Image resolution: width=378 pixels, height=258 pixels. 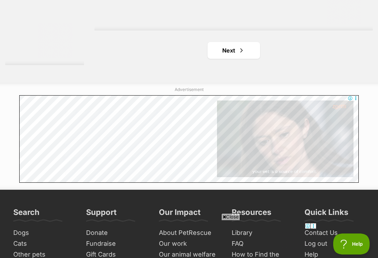 I want to click on img: consumer-privacy-logo.png, so click(x=3, y=3).